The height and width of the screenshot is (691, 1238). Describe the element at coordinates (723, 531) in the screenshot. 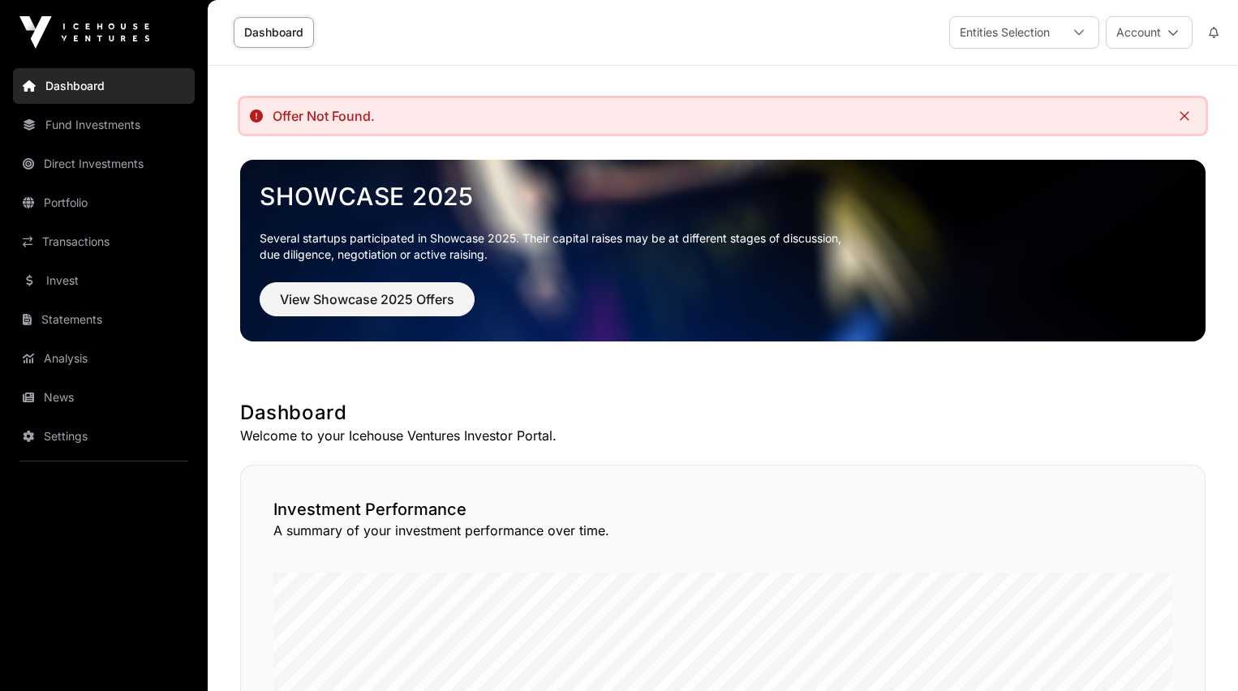

I see `p: A summary of your investment performance over time.` at that location.